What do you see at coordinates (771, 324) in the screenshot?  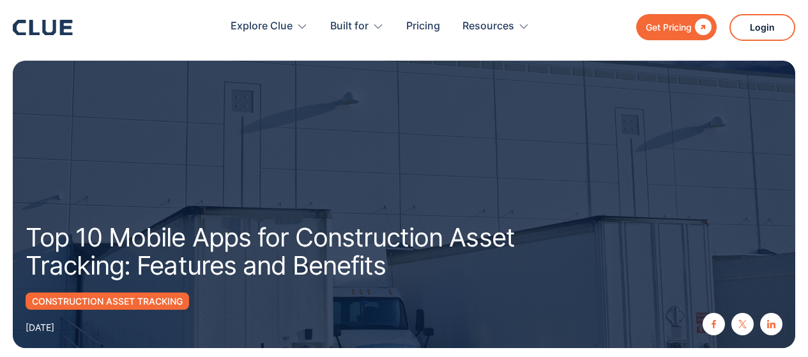 I see `img: linkedin icon` at bounding box center [771, 324].